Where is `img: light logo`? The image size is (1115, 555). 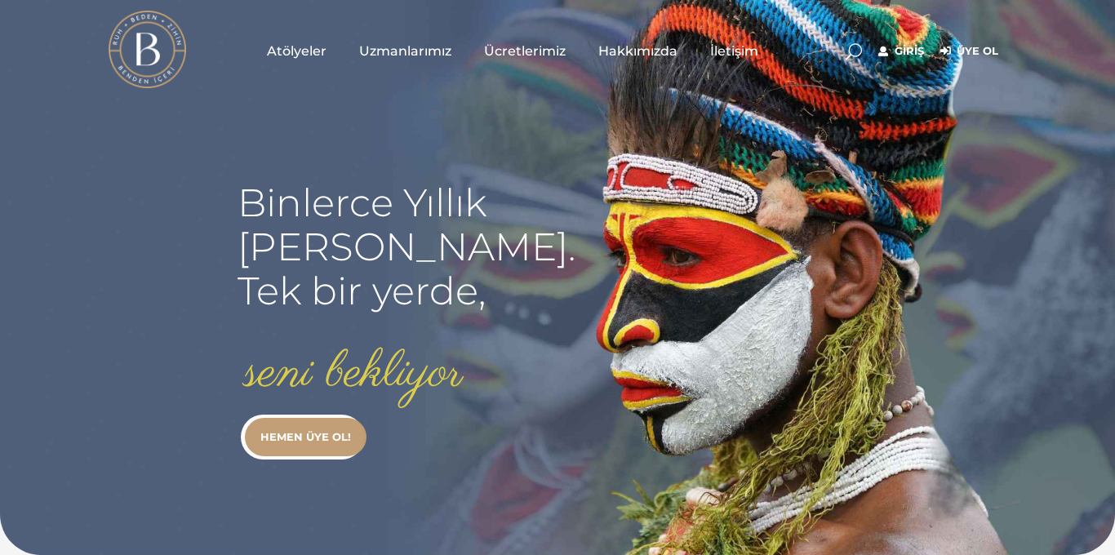
img: light logo is located at coordinates (147, 49).